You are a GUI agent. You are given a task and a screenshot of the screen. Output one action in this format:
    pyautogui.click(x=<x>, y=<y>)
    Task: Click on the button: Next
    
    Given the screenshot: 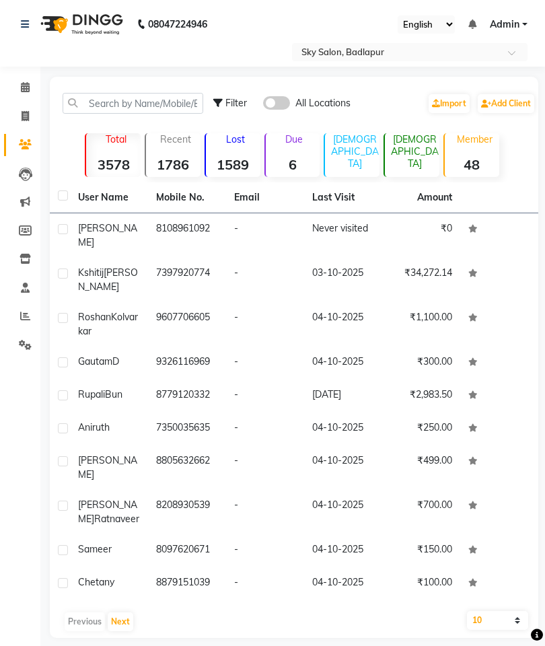 What is the action you would take?
    pyautogui.click(x=120, y=622)
    